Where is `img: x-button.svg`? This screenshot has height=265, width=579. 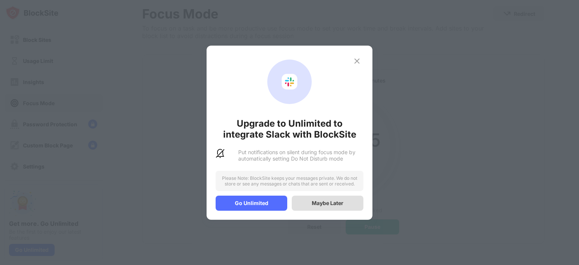
img: x-button.svg is located at coordinates (357, 61).